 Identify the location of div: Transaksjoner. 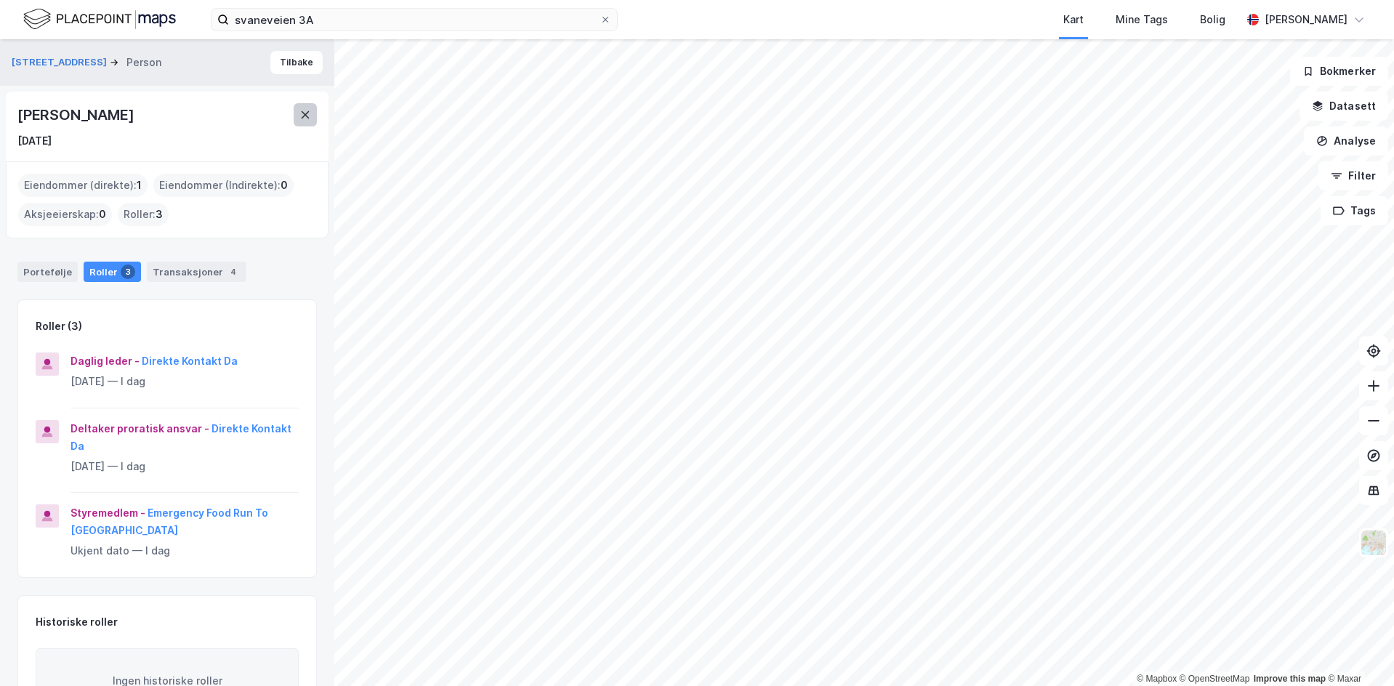
(196, 272).